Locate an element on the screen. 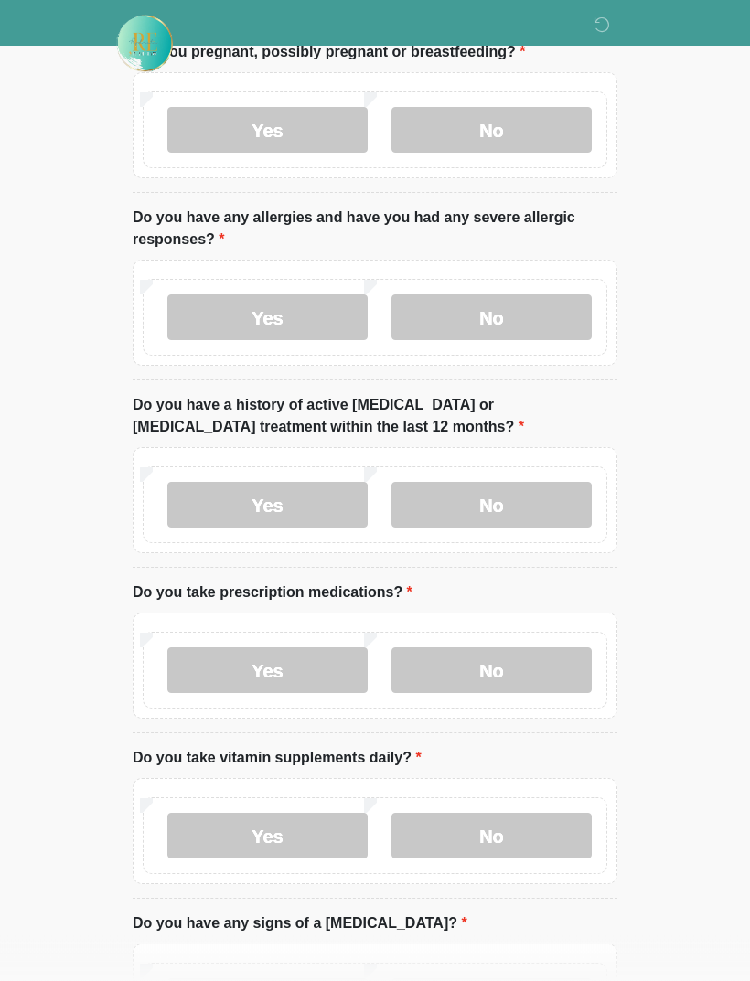 The image size is (750, 981). label: Do you have any allergies and have you had any severe allergic responses? is located at coordinates (375, 230).